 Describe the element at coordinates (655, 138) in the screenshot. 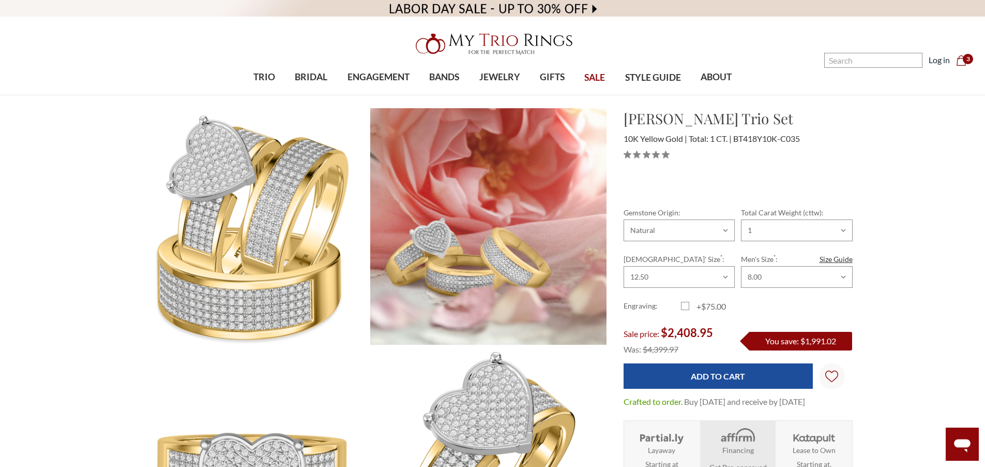

I see `span: 10K Yellow Gold` at that location.